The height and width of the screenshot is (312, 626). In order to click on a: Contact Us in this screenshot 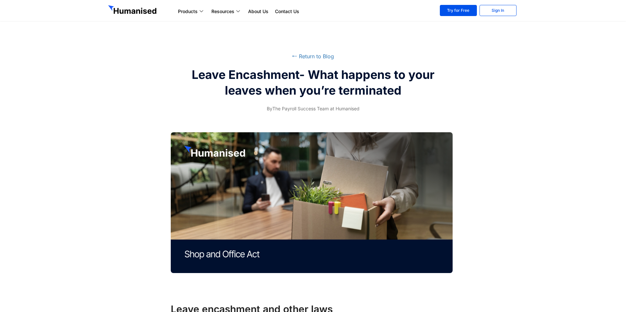, I will do `click(287, 11)`.